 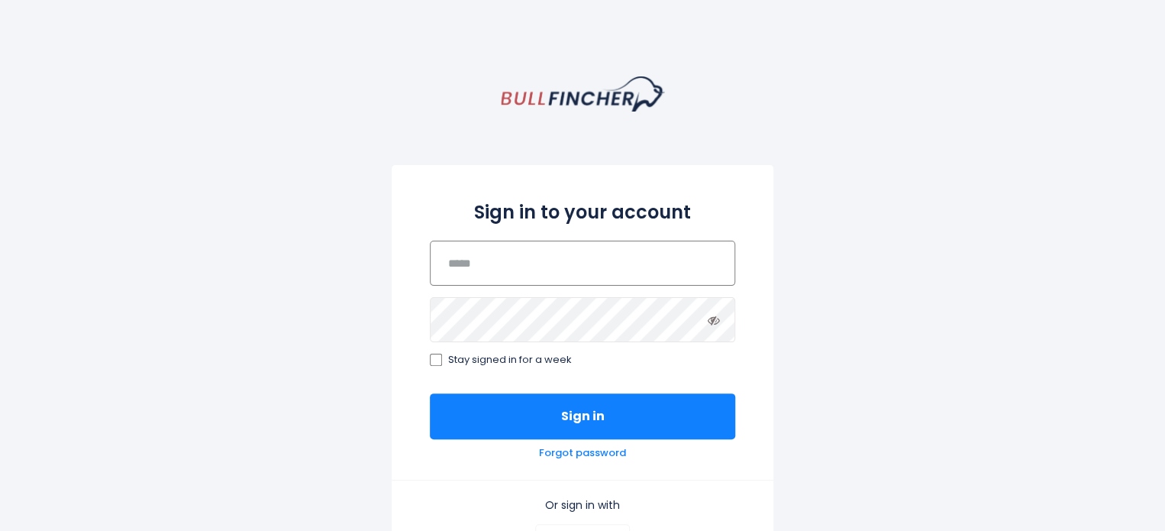 What do you see at coordinates (583, 94) in the screenshot?
I see `a: homepage` at bounding box center [583, 94].